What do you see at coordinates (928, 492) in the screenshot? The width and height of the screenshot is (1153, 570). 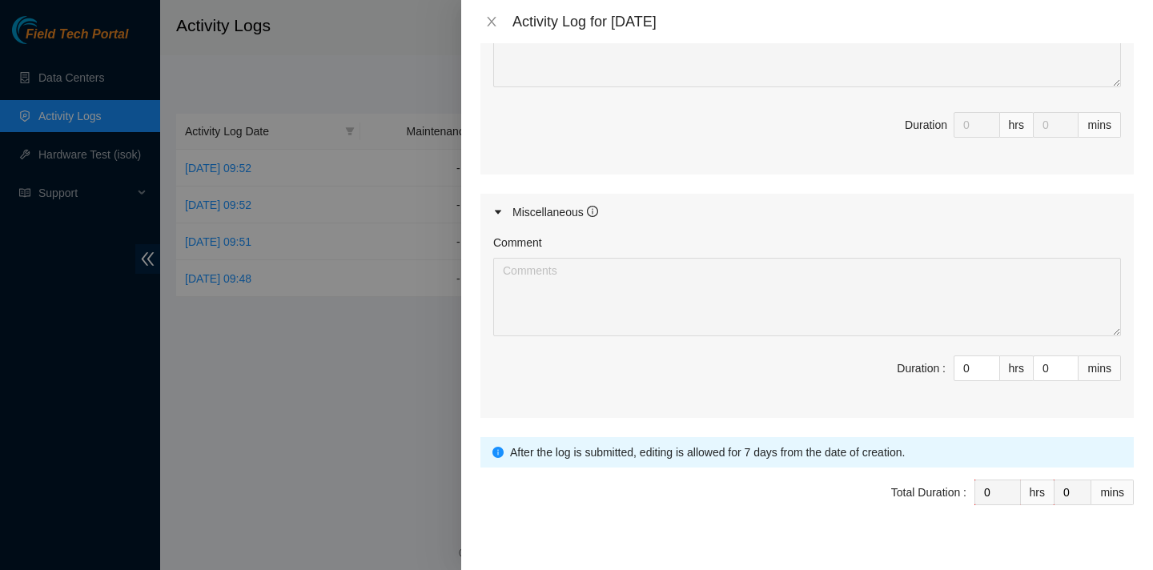 I see `div: Total Duration :` at bounding box center [928, 492].